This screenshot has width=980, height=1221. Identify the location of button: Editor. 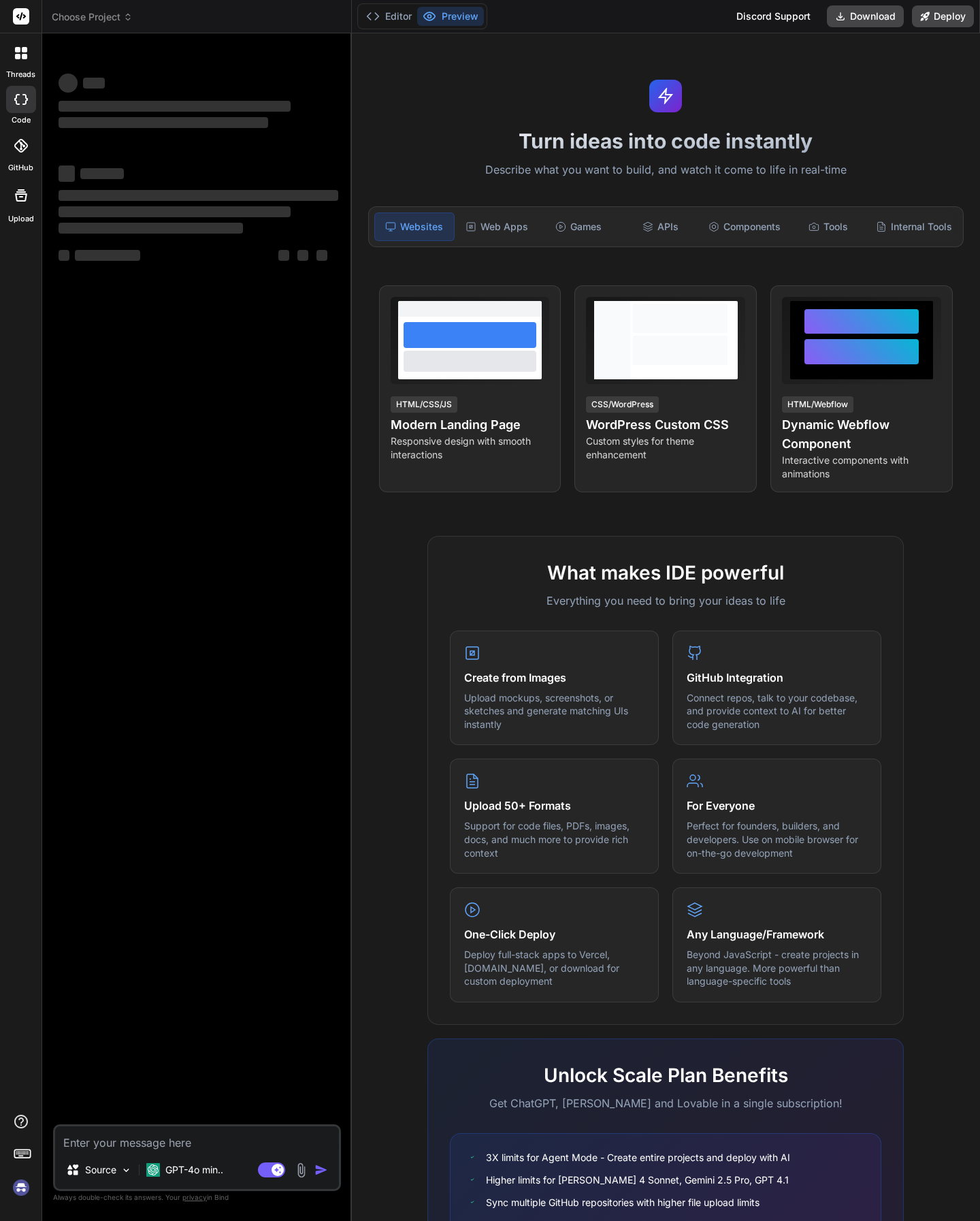
(389, 17).